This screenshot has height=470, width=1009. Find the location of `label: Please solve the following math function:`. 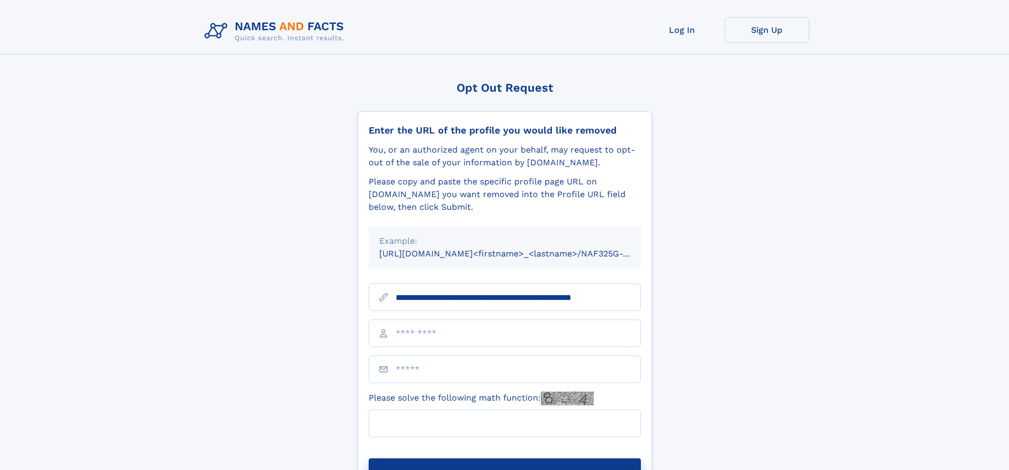

label: Please solve the following math function: is located at coordinates (481, 398).